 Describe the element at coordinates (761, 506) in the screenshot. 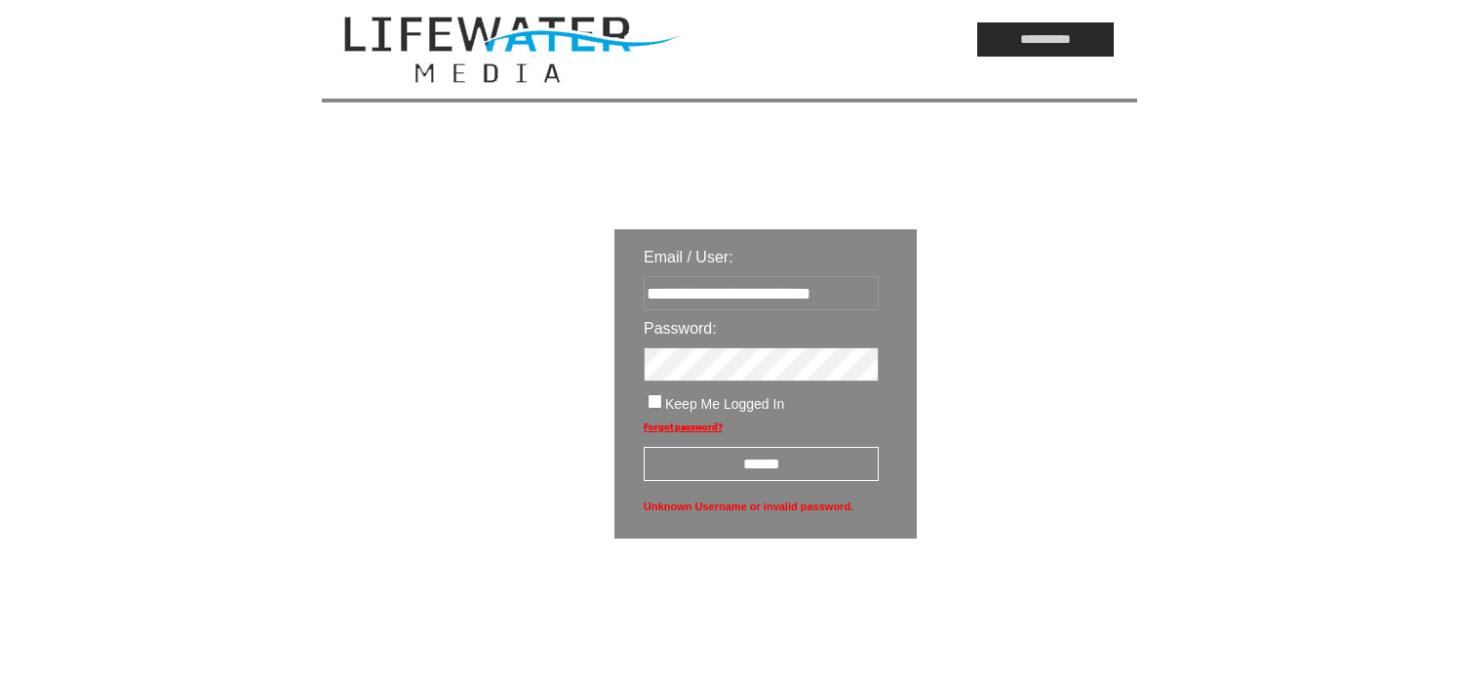

I see `span: Unknown Username or invalid password.` at that location.